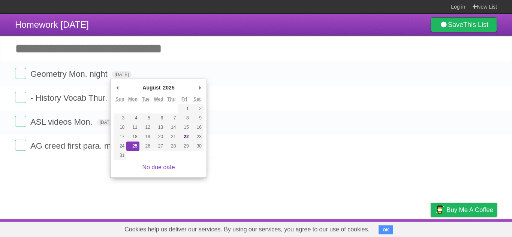 The width and height of the screenshot is (512, 237). Describe the element at coordinates (403, 228) in the screenshot. I see `a: Terms` at that location.